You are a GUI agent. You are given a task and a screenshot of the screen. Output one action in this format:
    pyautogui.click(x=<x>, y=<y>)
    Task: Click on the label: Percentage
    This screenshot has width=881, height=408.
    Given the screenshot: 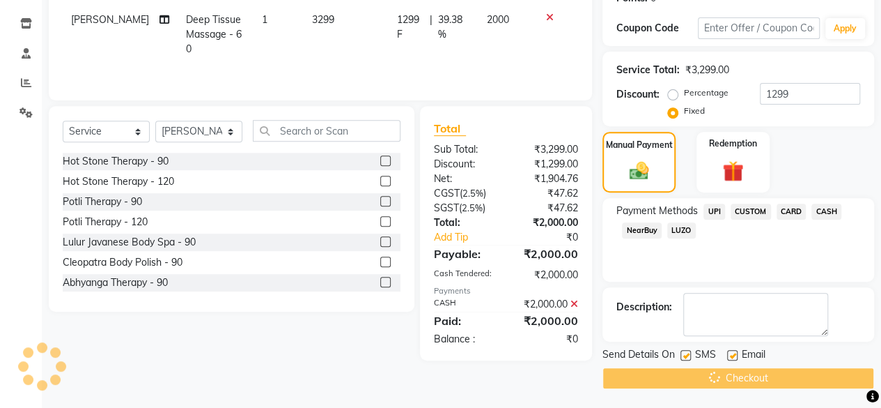 What is the action you would take?
    pyautogui.click(x=707, y=93)
    